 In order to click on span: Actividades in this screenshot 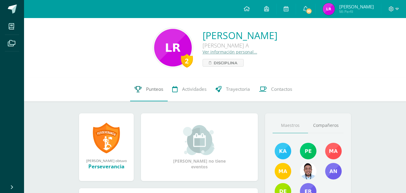, I will do `click(194, 89)`.